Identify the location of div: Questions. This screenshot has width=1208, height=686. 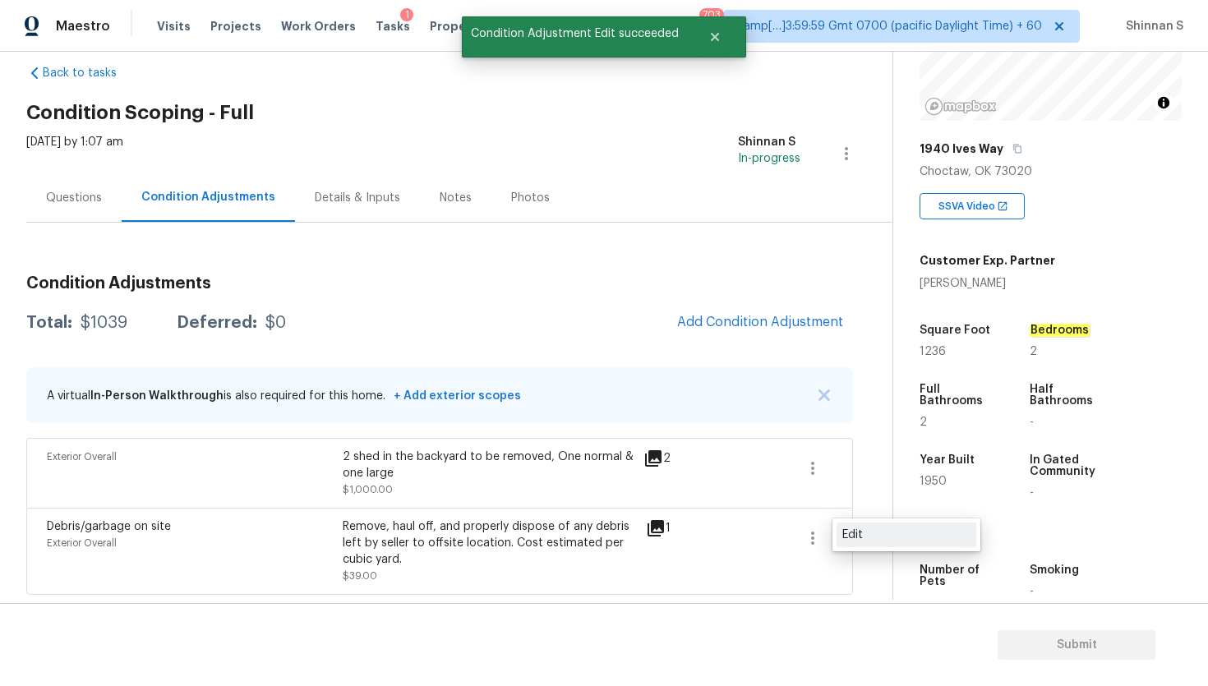
(74, 198).